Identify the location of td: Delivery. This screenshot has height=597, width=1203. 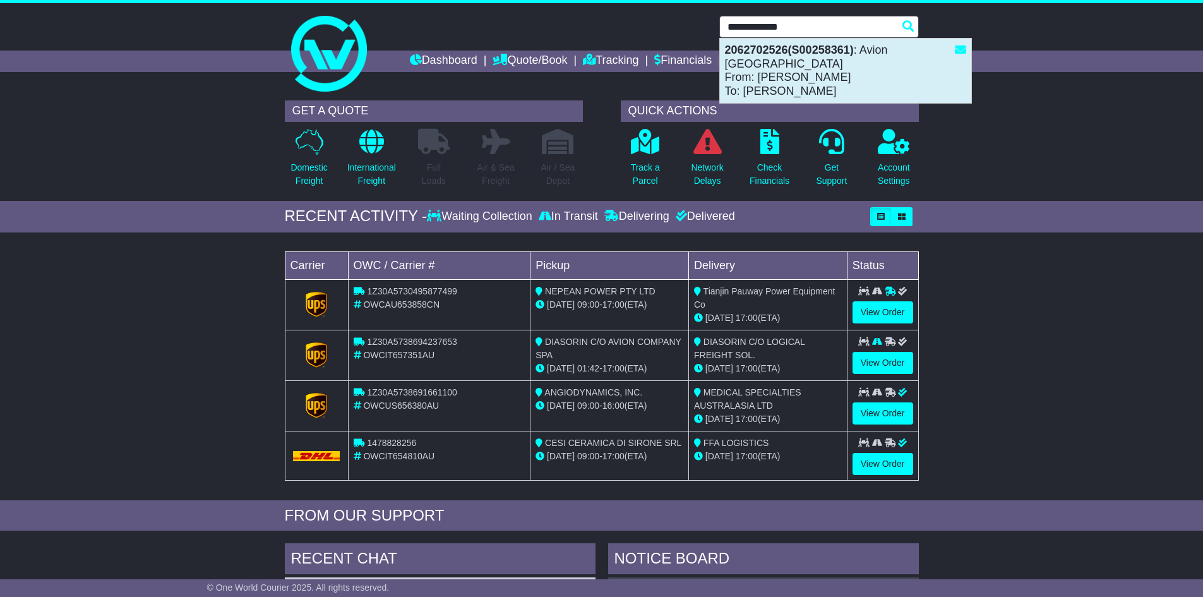
(767, 265).